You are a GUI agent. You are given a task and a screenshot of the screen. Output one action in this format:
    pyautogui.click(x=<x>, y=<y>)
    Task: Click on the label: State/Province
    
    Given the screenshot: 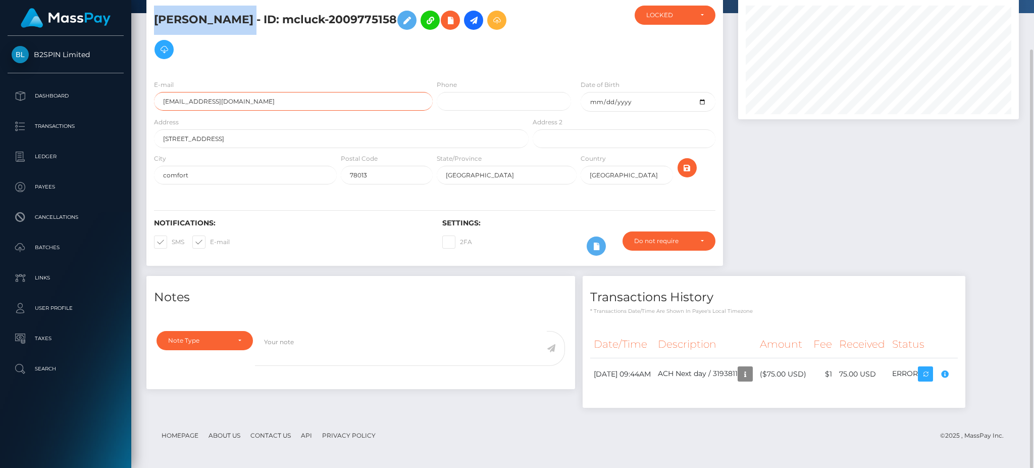 What is the action you would take?
    pyautogui.click(x=459, y=159)
    